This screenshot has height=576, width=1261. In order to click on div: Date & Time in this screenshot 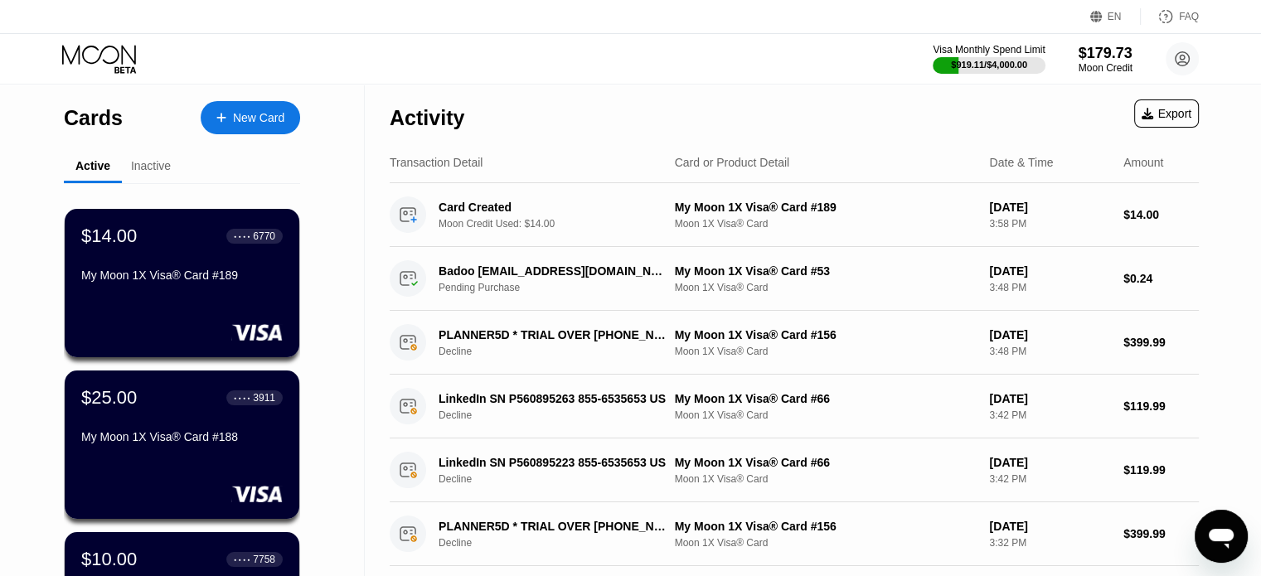, I will do `click(1021, 163)`.